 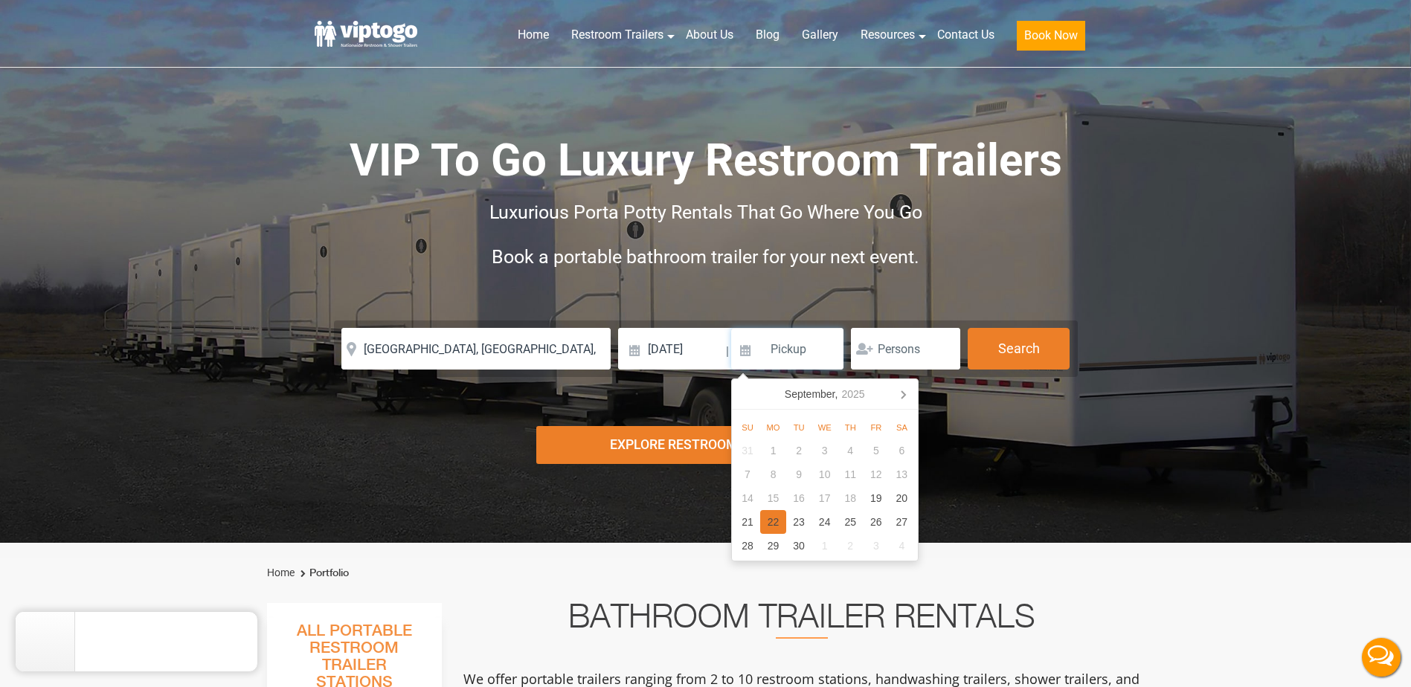 I want to click on div: 29, so click(x=773, y=546).